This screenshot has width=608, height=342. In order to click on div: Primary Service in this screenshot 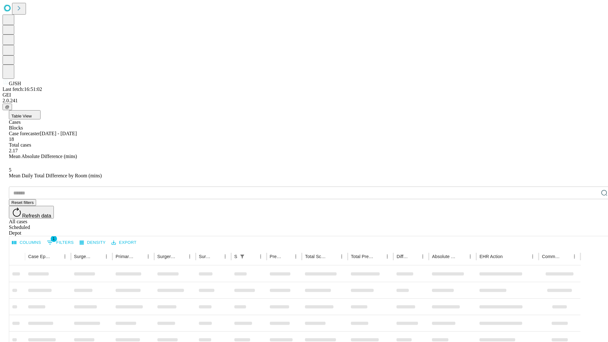, I will do `click(125, 257)`.